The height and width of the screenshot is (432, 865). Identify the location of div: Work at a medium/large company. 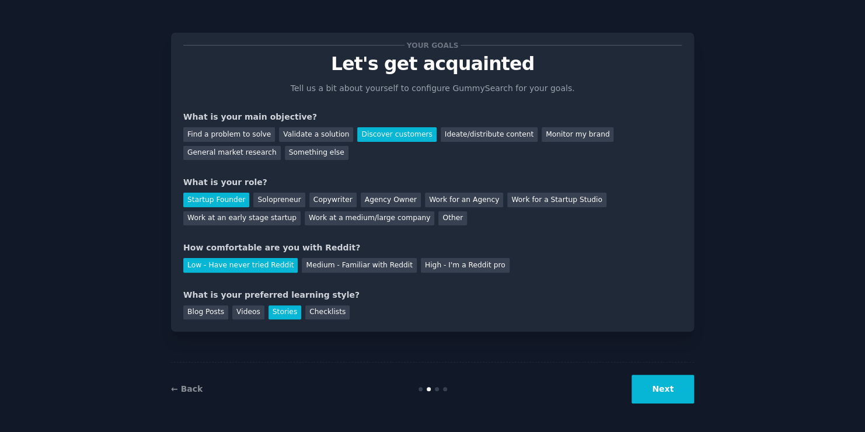
(370, 218).